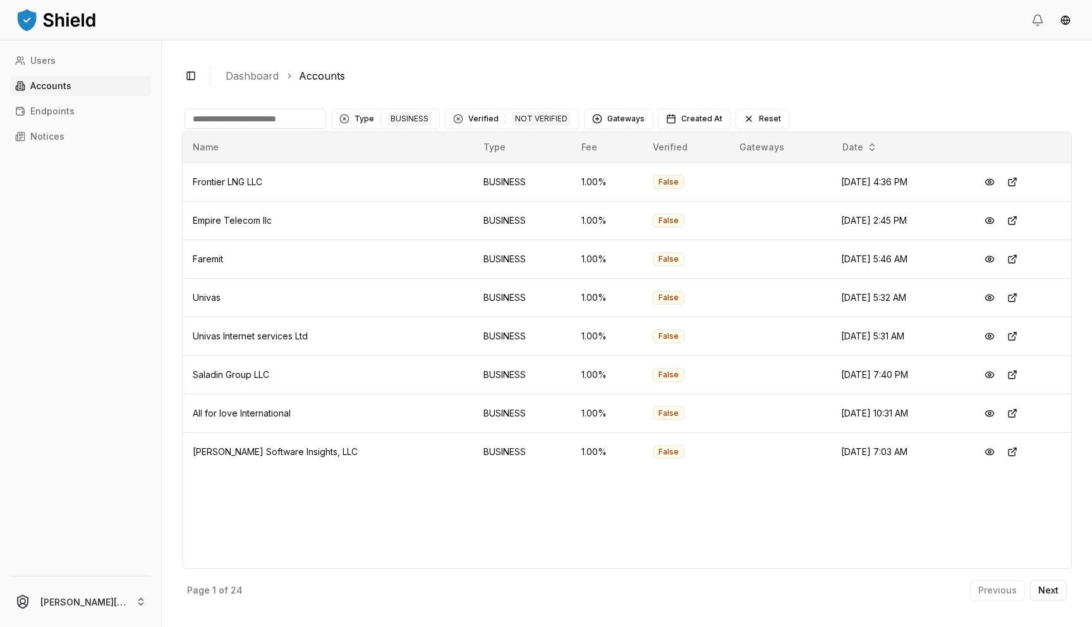  What do you see at coordinates (241, 412) in the screenshot?
I see `span: All for love International` at bounding box center [241, 412].